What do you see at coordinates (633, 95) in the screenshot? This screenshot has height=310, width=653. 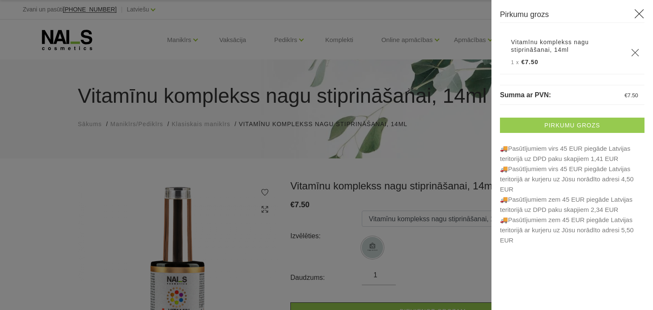 I see `span: 7.50` at bounding box center [633, 95].